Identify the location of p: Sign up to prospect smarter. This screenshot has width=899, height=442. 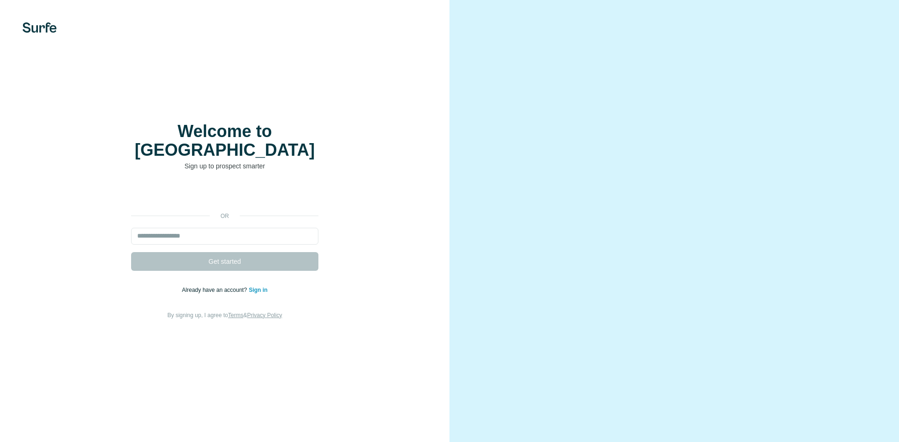
(225, 166).